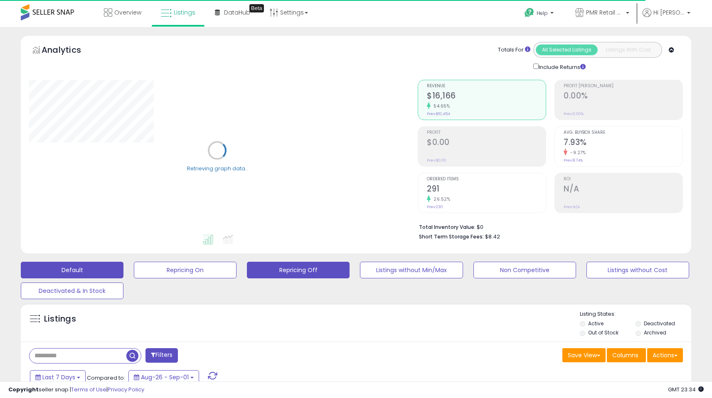 The width and height of the screenshot is (712, 398). I want to click on a: Privacy Policy, so click(126, 389).